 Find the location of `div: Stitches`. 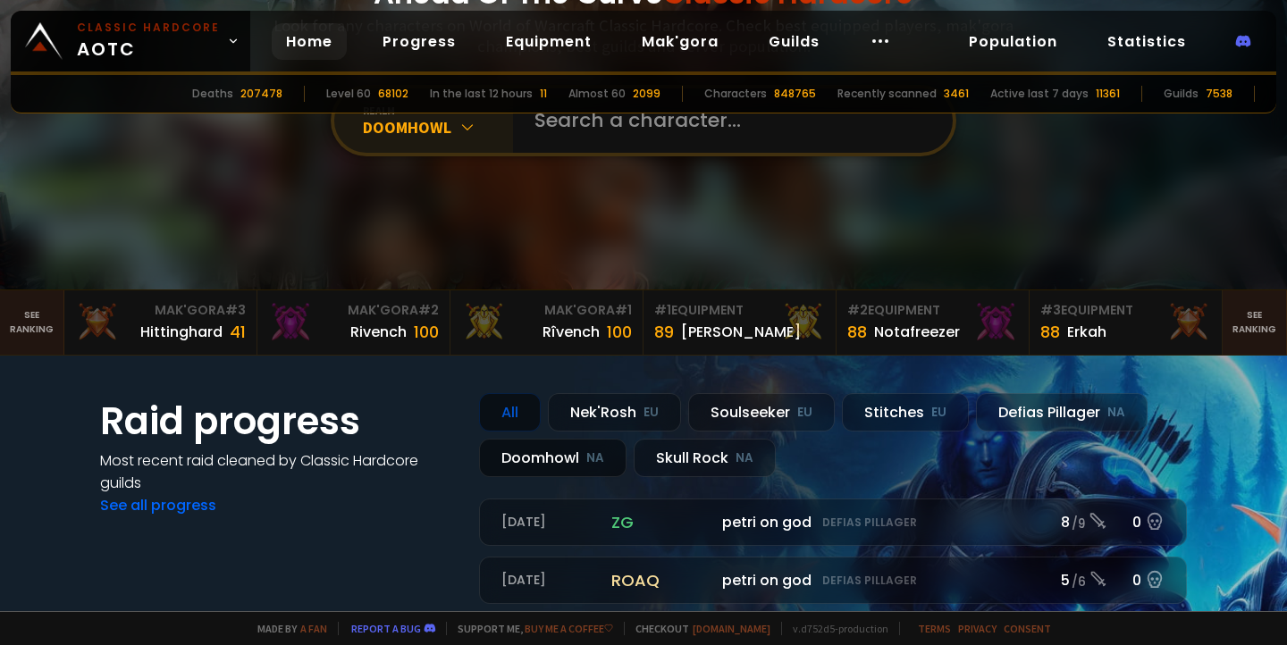

div: Stitches is located at coordinates (905, 412).